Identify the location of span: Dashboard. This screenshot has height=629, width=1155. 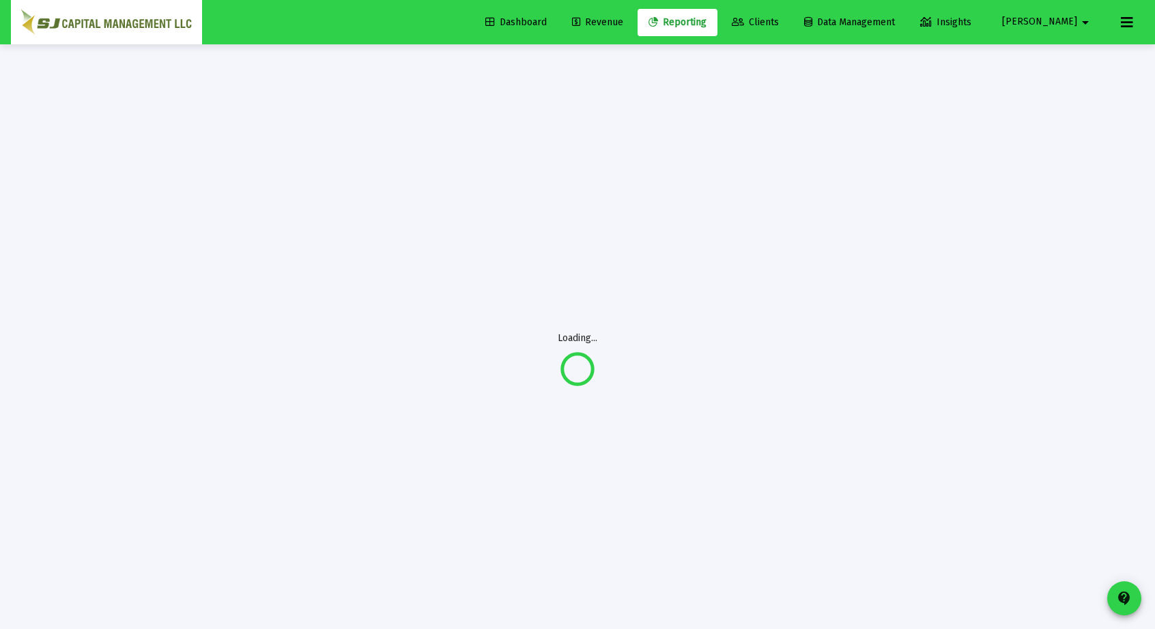
(516, 22).